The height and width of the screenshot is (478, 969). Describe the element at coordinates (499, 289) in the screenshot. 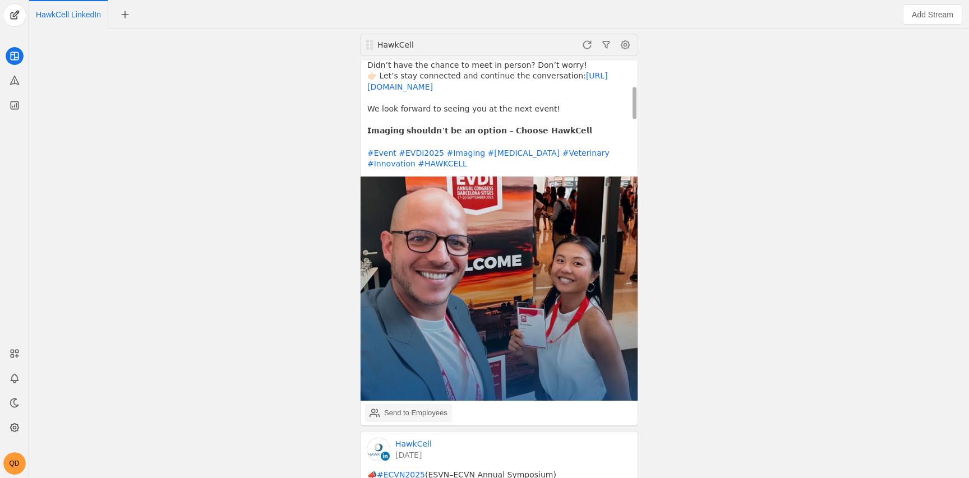

I see `img: undefined` at that location.